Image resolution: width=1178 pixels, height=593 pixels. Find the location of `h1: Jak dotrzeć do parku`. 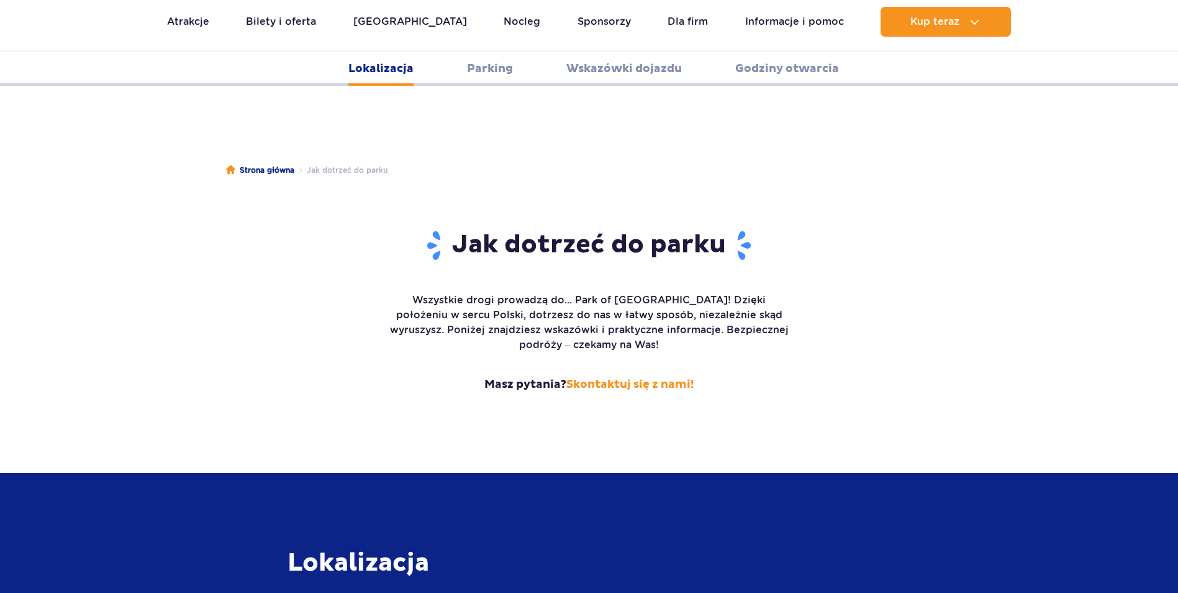

h1: Jak dotrzeć do parku is located at coordinates (589, 245).